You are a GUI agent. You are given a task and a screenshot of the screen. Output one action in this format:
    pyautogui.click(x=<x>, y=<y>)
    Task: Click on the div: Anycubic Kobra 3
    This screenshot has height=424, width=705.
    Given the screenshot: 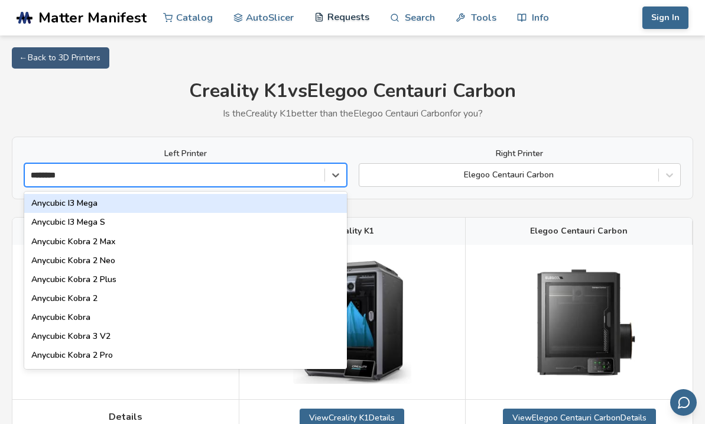 What is the action you would take?
    pyautogui.click(x=186, y=374)
    